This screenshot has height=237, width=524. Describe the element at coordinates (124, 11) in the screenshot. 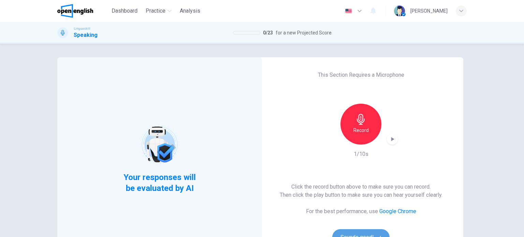

I see `a: Dashboard` at that location.